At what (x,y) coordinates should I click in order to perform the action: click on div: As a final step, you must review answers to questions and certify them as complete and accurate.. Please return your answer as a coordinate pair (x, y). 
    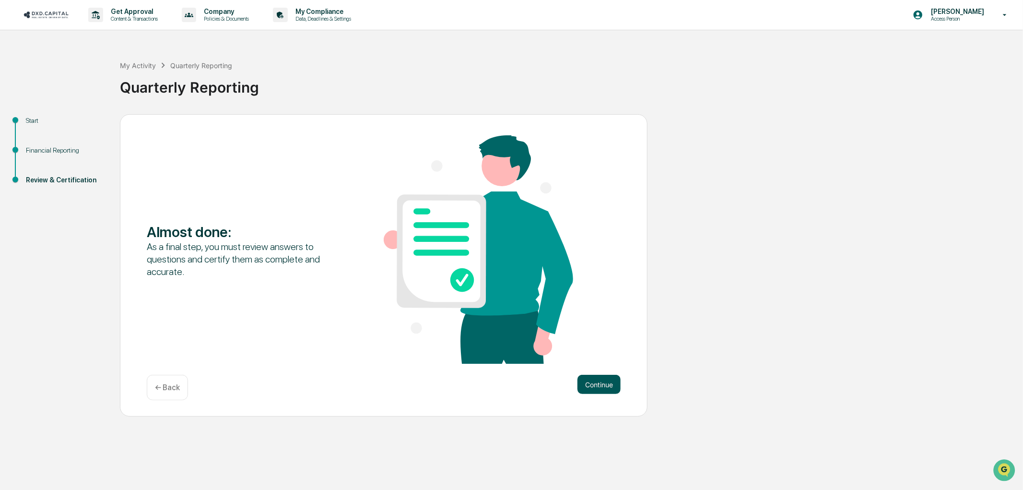
    Looking at the image, I should click on (241, 259).